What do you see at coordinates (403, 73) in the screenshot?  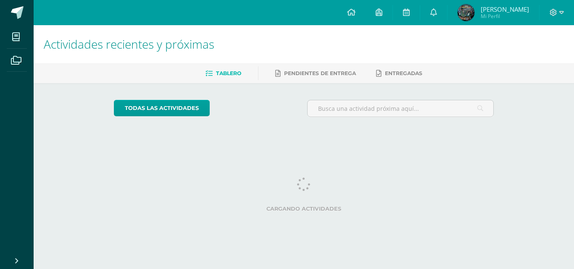 I see `span: Entregadas` at bounding box center [403, 73].